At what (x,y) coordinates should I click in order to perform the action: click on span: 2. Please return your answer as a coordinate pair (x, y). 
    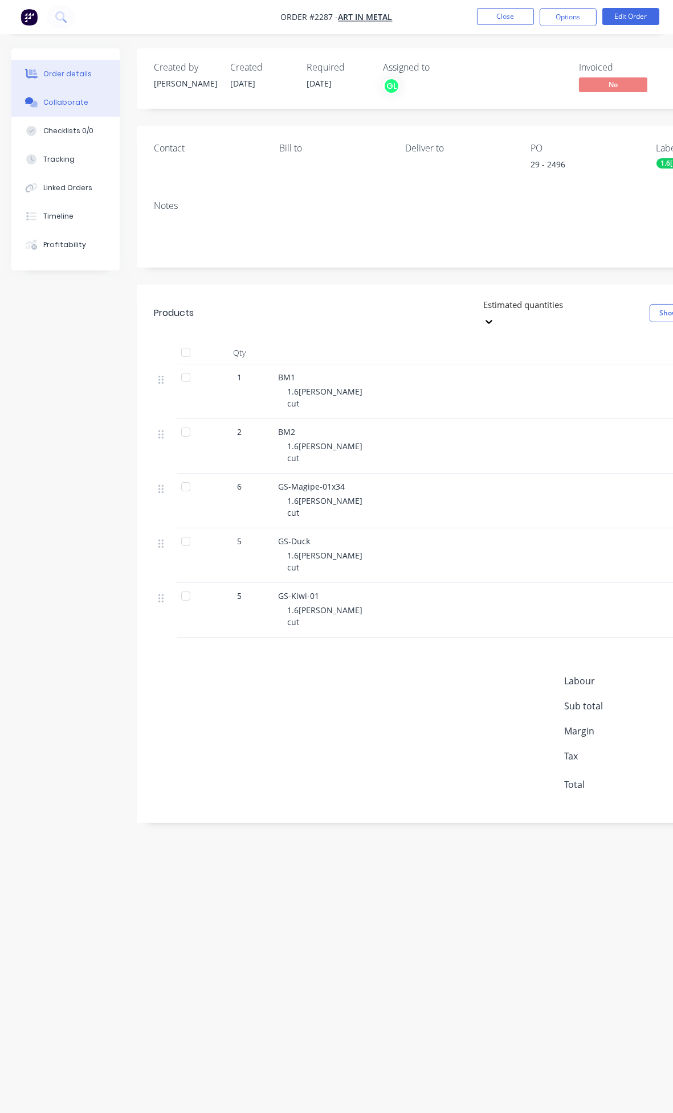
    Looking at the image, I should click on (239, 432).